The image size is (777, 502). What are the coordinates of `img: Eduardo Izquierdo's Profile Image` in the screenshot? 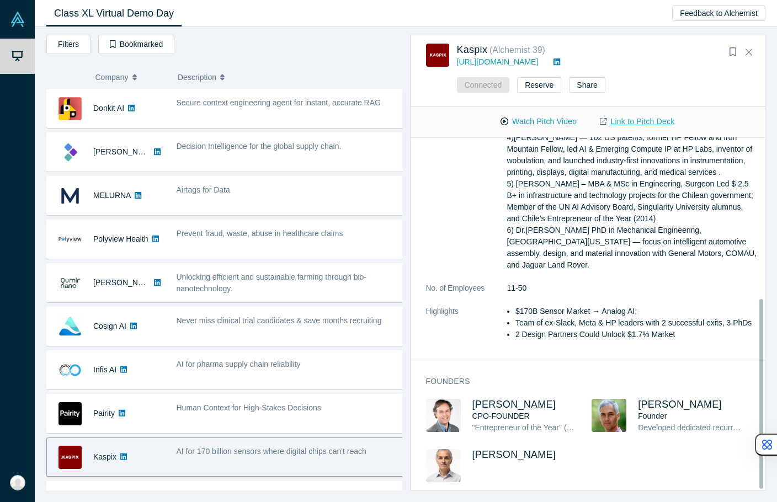 It's located at (443, 466).